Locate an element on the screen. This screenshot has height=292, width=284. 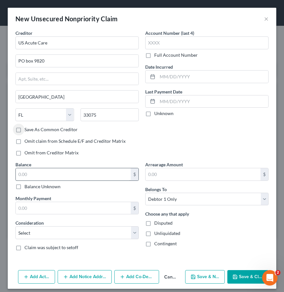
button: Save & New is located at coordinates (205, 277).